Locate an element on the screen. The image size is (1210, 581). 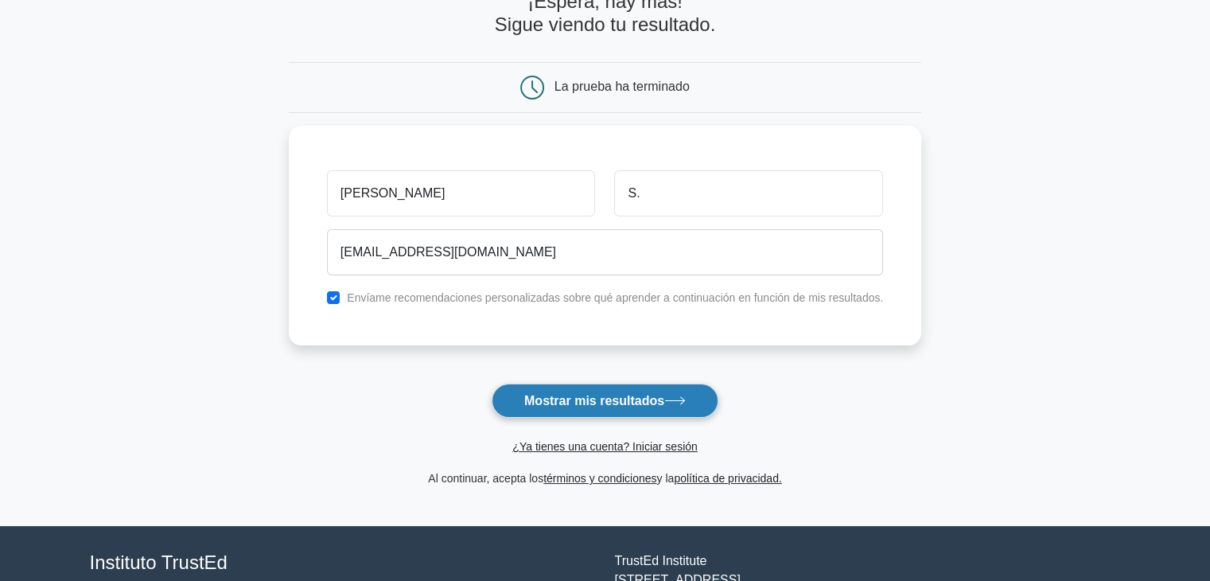
font: Instituto TrustEd is located at coordinates (158, 562).